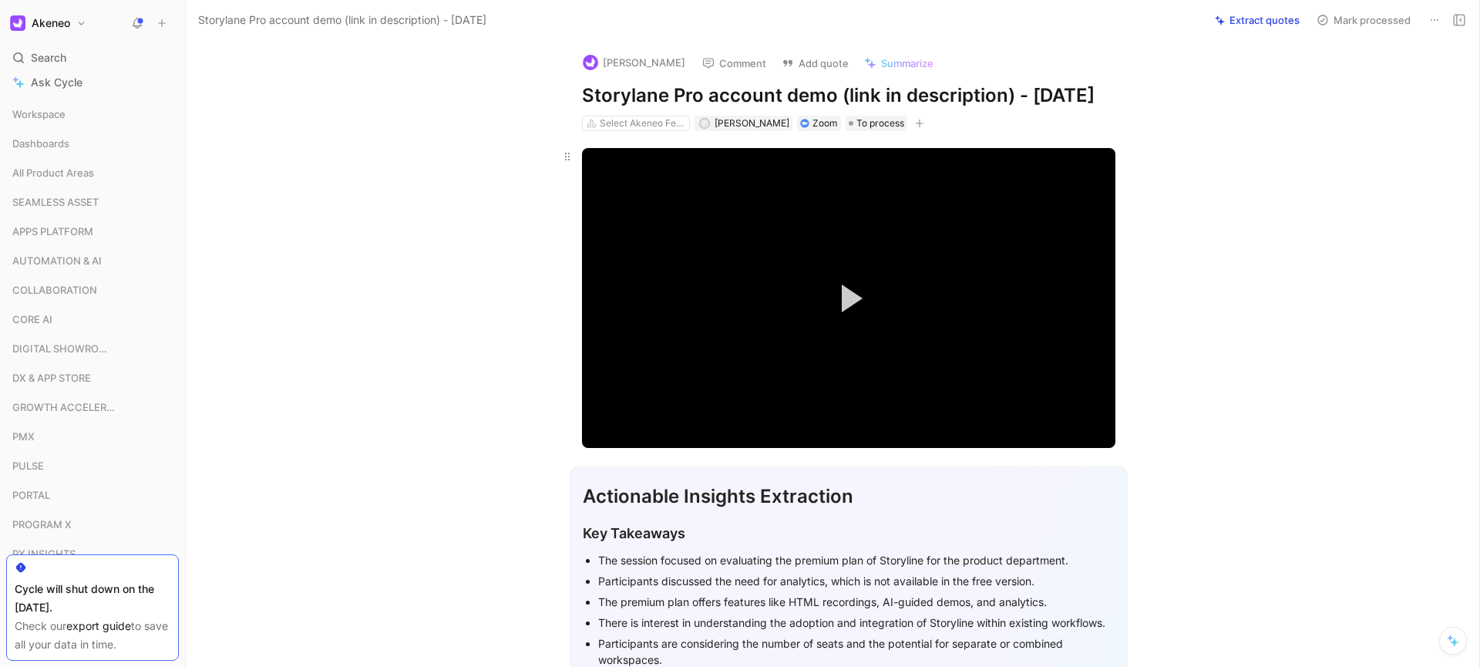 The width and height of the screenshot is (1480, 667). I want to click on button: Extract quotes, so click(1257, 20).